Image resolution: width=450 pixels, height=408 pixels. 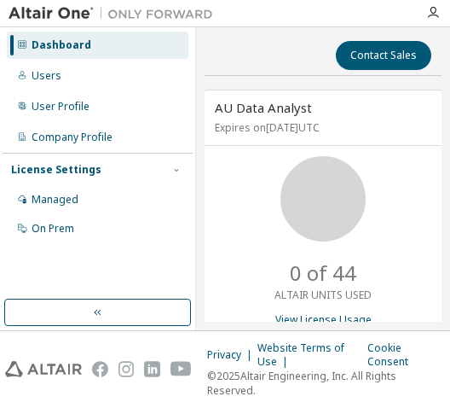 I want to click on div: On Prem, so click(x=53, y=229).